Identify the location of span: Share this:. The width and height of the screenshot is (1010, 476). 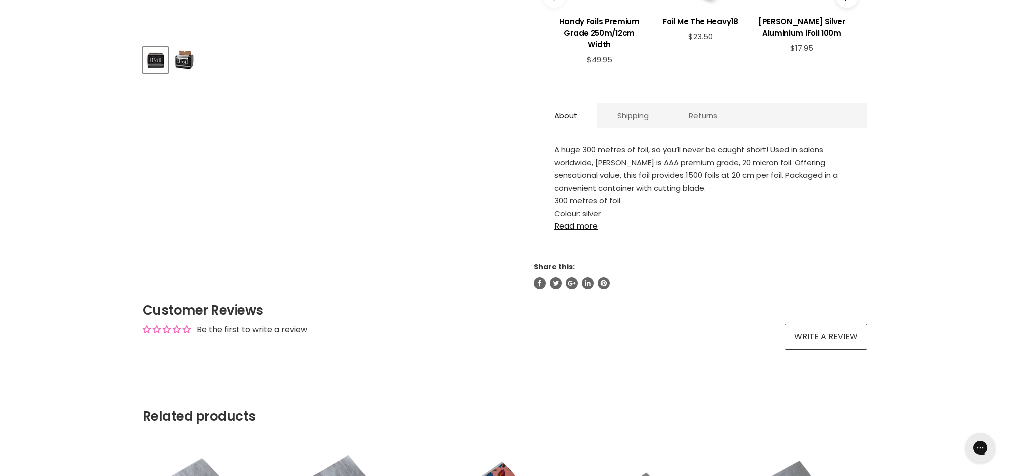
(555, 267).